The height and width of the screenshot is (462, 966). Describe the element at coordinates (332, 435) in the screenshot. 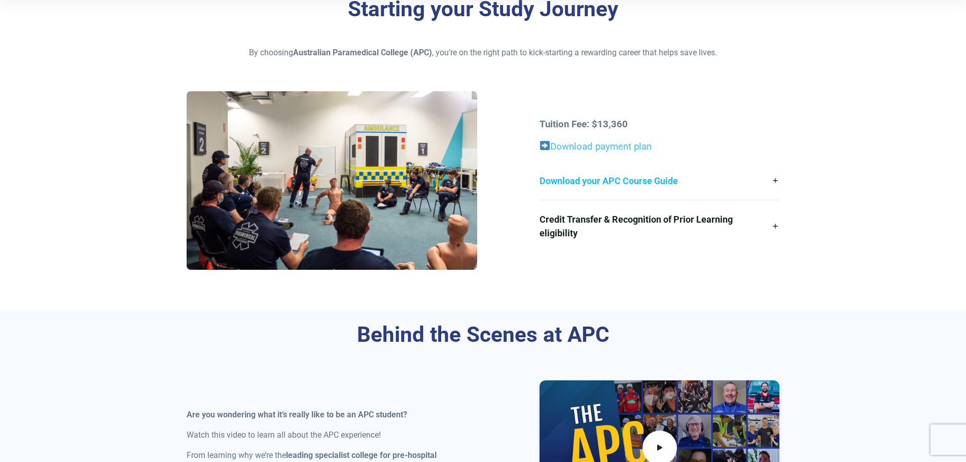

I see `p: Watch this video to learn all about the APC experience!` at that location.